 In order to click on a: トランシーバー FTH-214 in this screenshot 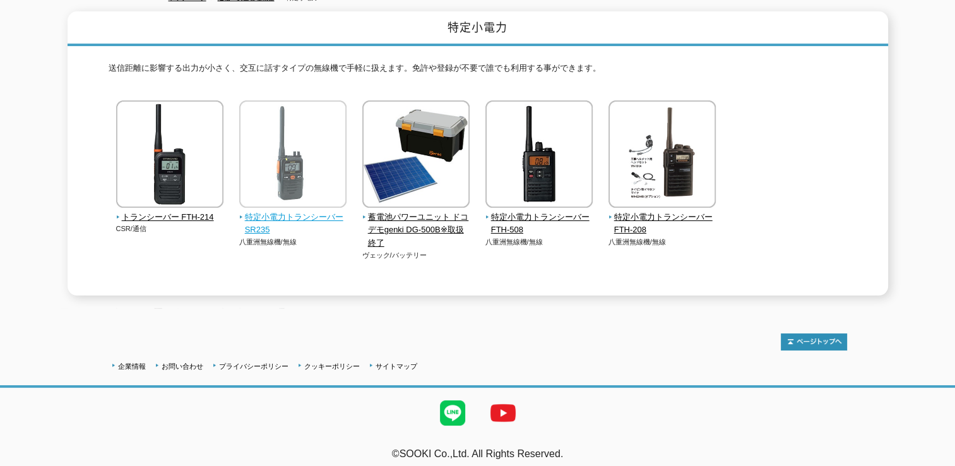, I will do `click(170, 212)`.